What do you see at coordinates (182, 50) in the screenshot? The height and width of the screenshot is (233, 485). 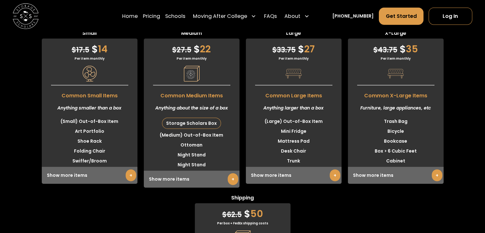 I see `span: 27.5` at bounding box center [182, 50].